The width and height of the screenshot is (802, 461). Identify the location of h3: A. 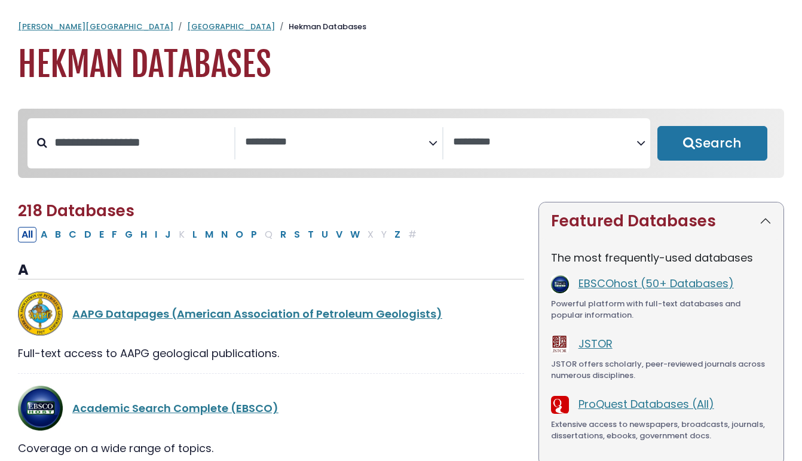
(271, 271).